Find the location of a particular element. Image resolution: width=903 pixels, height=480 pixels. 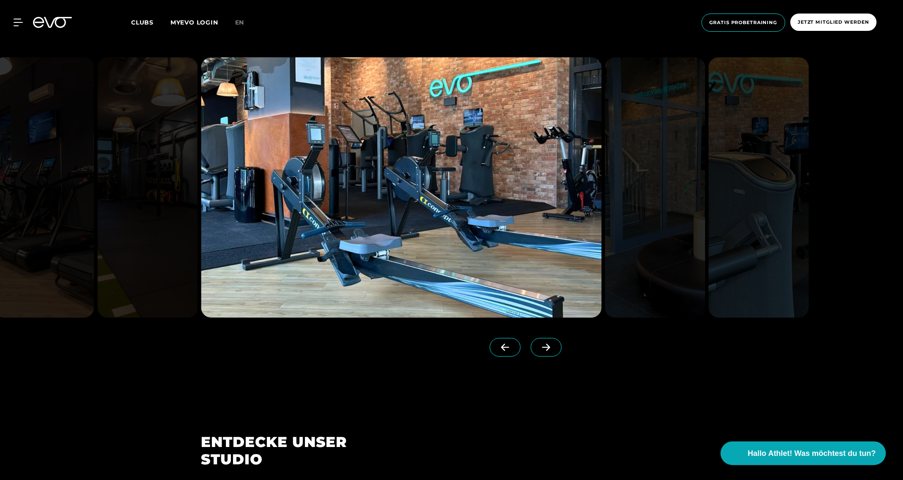

span: Gratis Probetraining is located at coordinates (744, 22).